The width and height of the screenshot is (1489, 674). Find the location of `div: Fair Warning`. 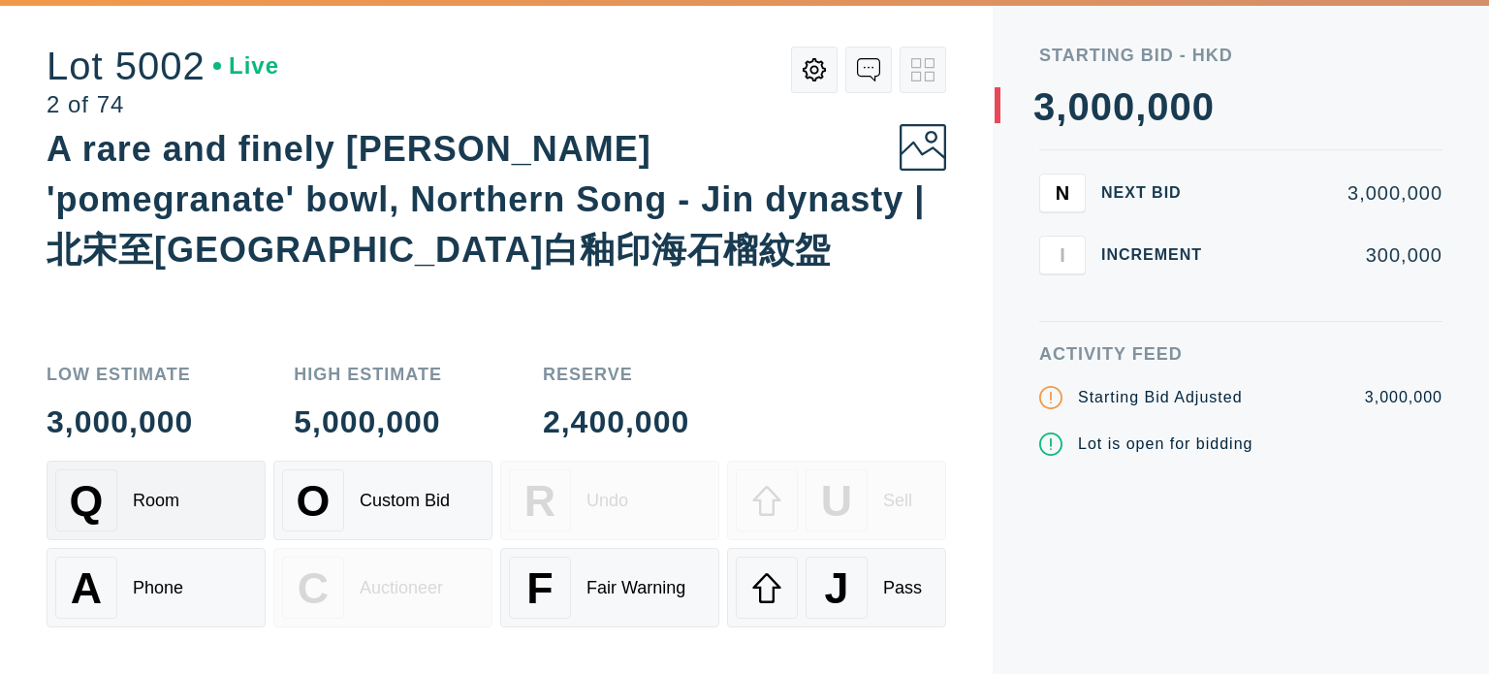

div: Fair Warning is located at coordinates (636, 587).